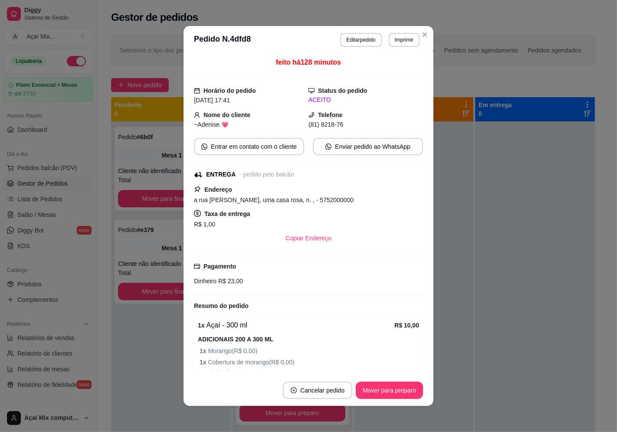  Describe the element at coordinates (249, 147) in the screenshot. I see `button: whats-appEntrar em contato com o cliente` at that location.